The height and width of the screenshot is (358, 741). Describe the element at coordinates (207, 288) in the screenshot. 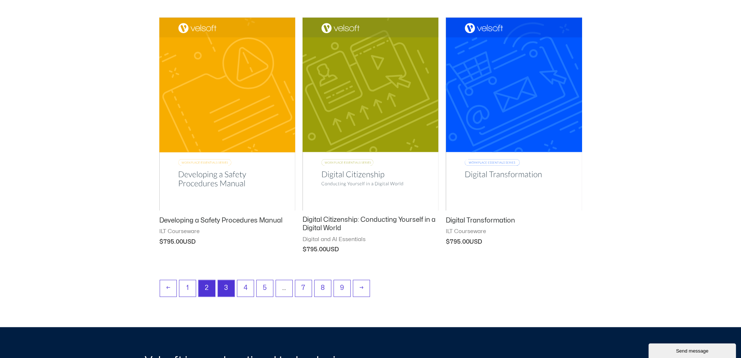

I see `span: Page 2` at that location.